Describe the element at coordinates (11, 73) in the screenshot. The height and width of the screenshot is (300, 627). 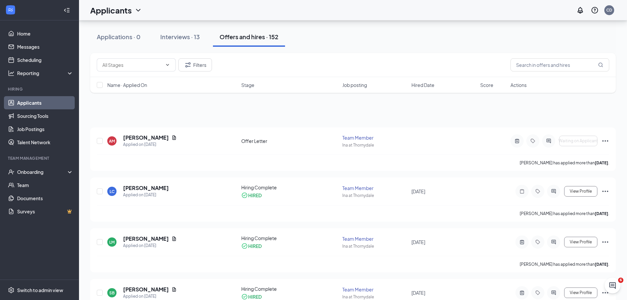
I see `svg: Analysis` at that location.